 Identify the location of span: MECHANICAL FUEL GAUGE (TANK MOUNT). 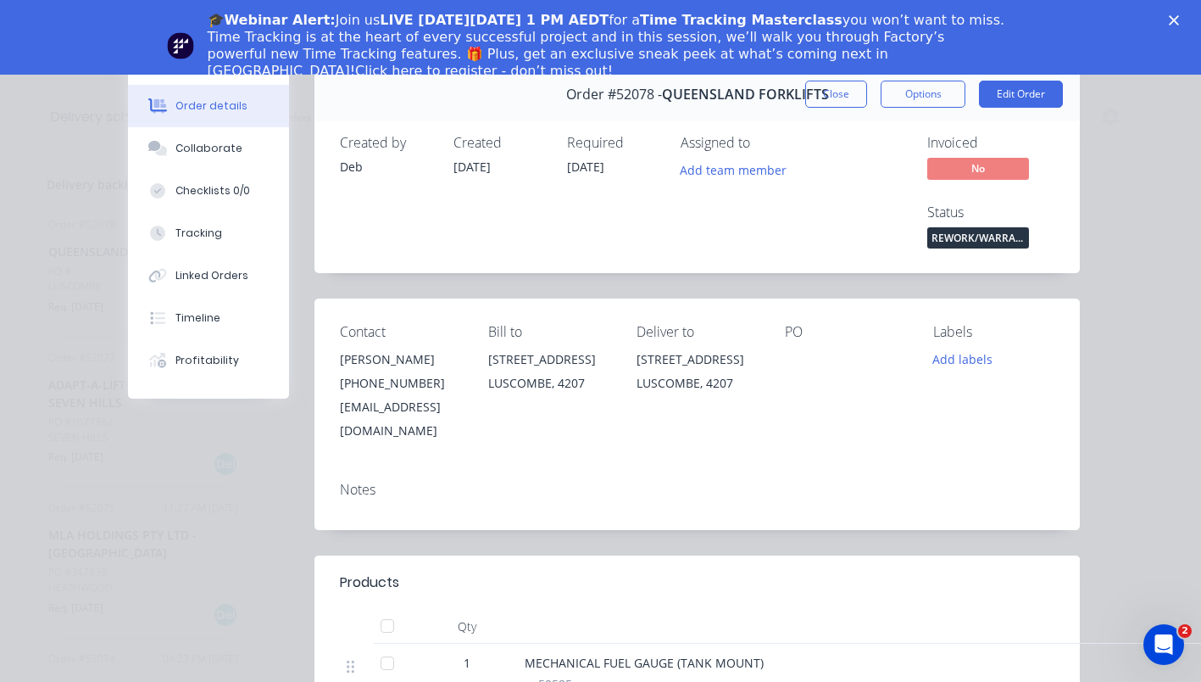
(644, 662).